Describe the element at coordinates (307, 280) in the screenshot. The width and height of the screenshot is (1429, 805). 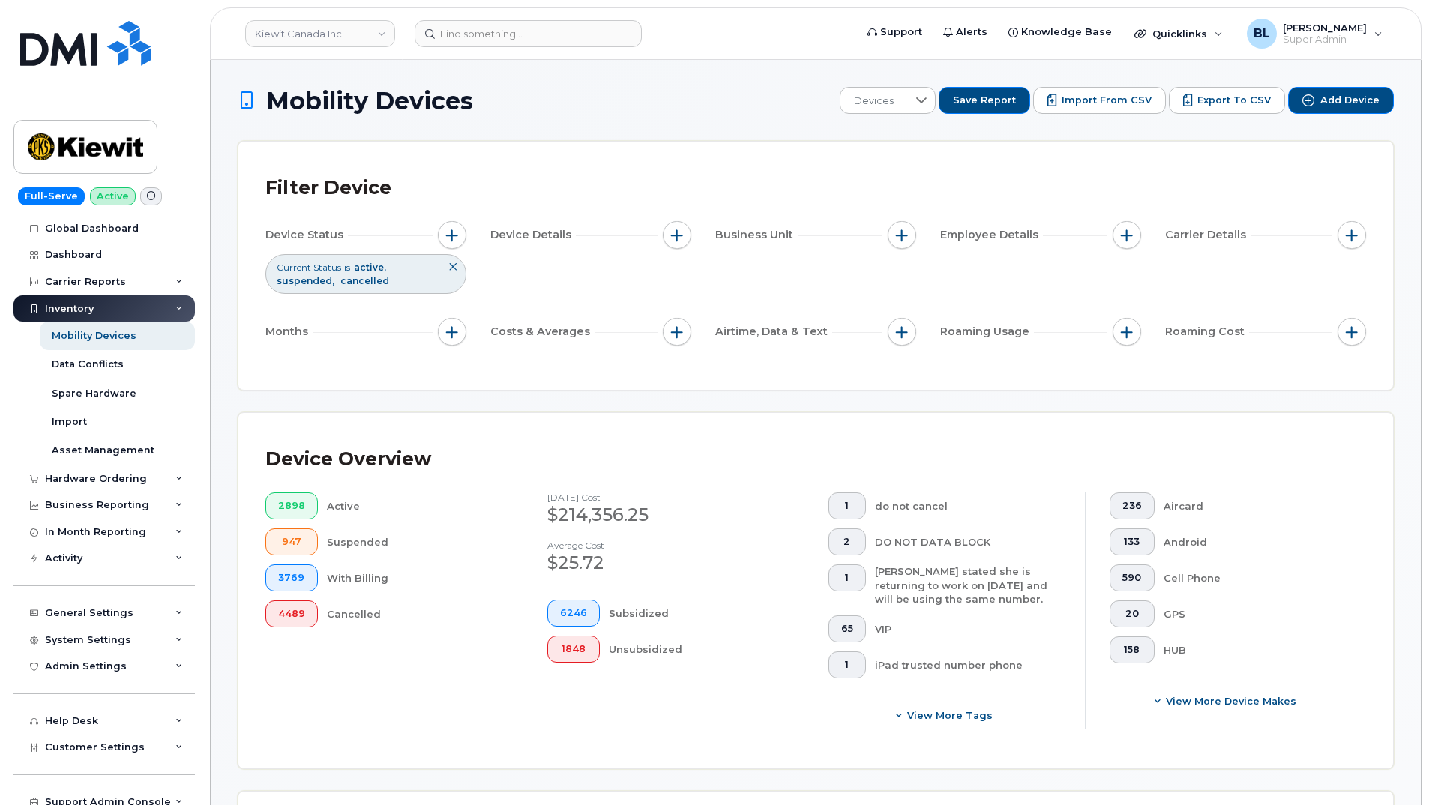
I see `span: suspended` at that location.